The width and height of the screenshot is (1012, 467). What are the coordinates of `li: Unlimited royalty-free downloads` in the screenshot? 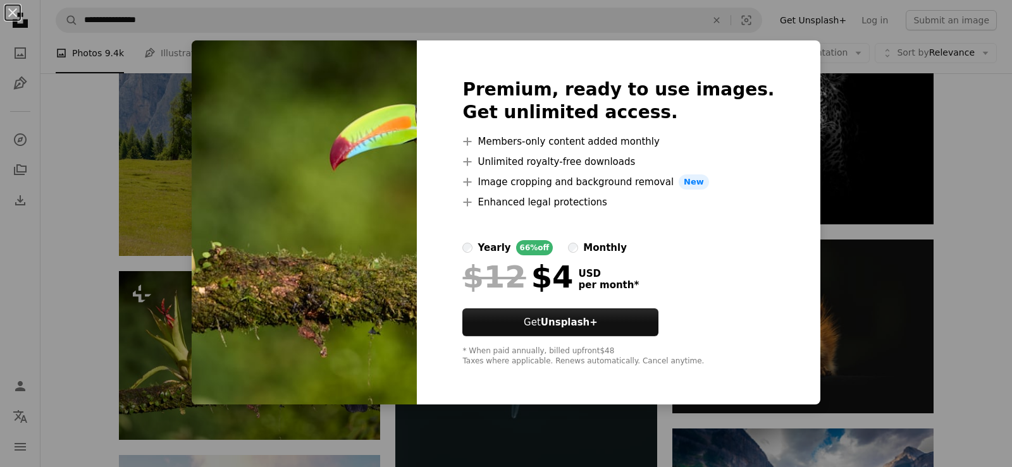 It's located at (618, 162).